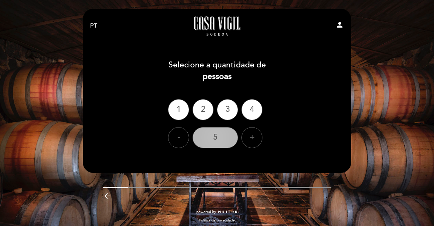 This screenshot has width=434, height=226. What do you see at coordinates (217, 26) in the screenshot?
I see `a: Casa Vigil - Restaurante` at bounding box center [217, 26].